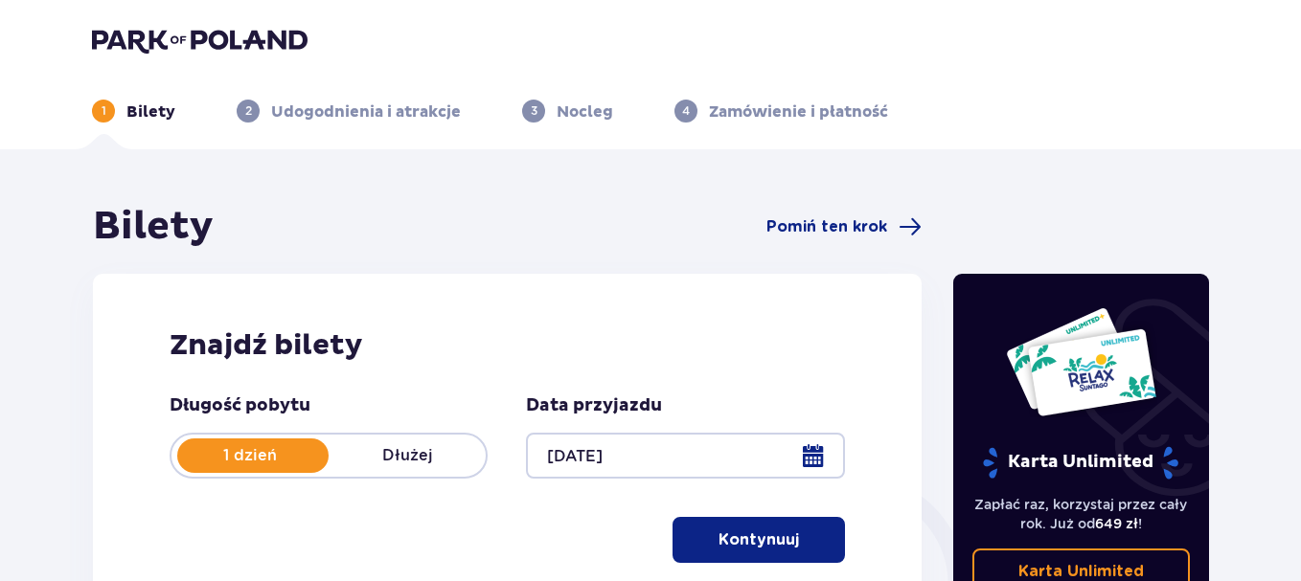  What do you see at coordinates (150, 112) in the screenshot?
I see `p: Bilety` at bounding box center [150, 112].